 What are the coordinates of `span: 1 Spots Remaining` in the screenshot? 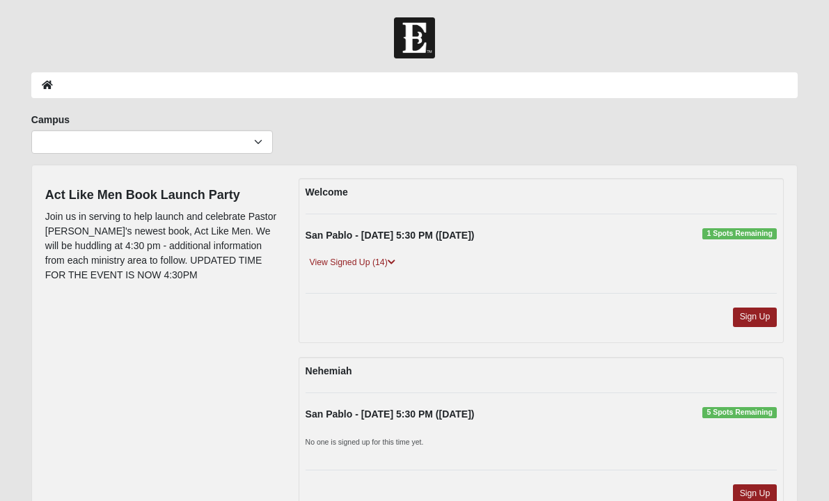 It's located at (740, 234).